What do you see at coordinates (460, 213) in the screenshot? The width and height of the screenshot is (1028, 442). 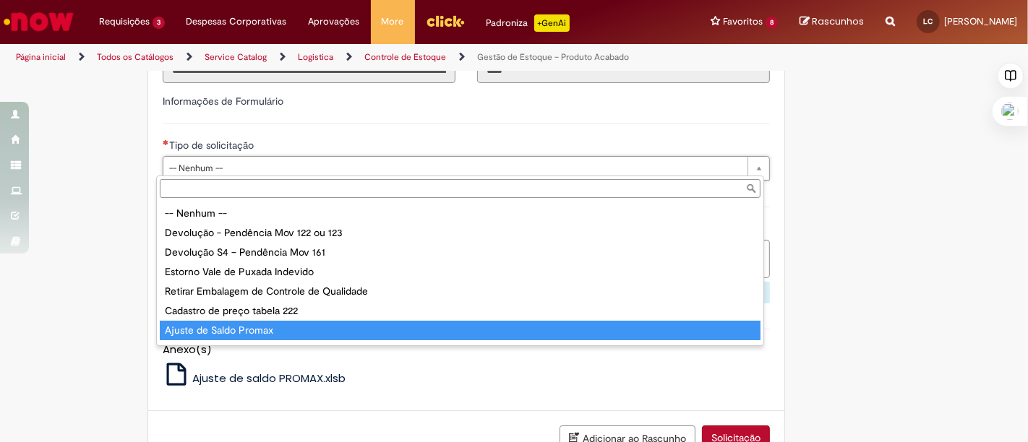 I see `div: -- Nenhum --` at bounding box center [460, 213].